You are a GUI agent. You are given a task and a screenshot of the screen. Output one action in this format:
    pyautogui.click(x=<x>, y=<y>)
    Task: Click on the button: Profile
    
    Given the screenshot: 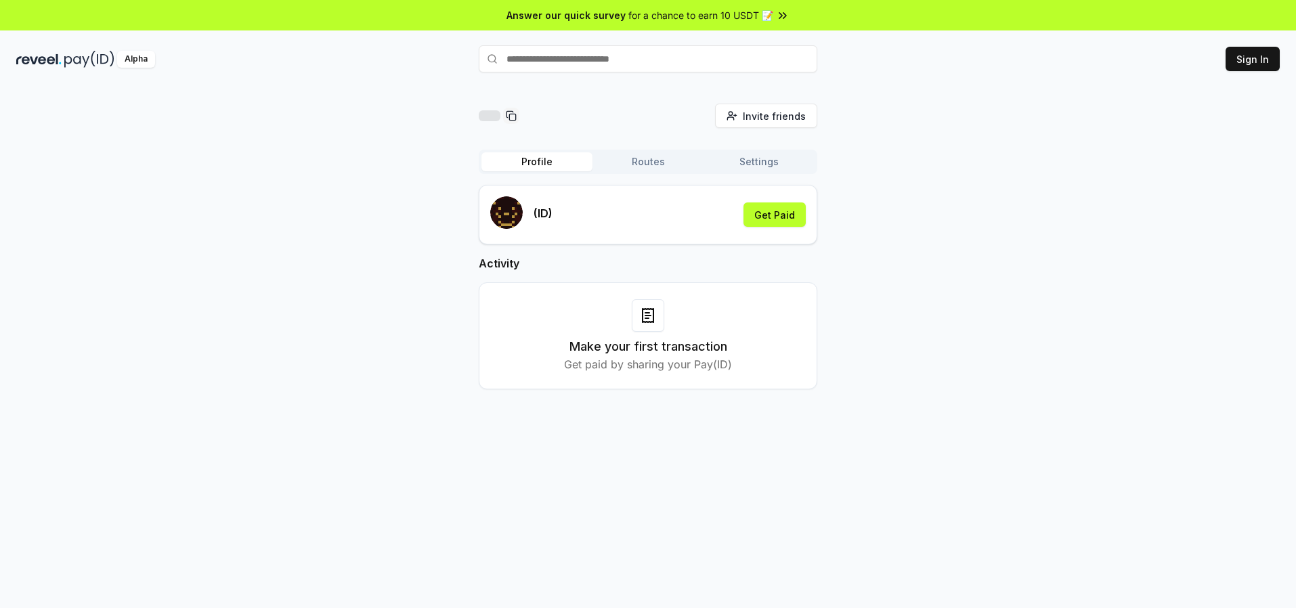 What is the action you would take?
    pyautogui.click(x=537, y=162)
    